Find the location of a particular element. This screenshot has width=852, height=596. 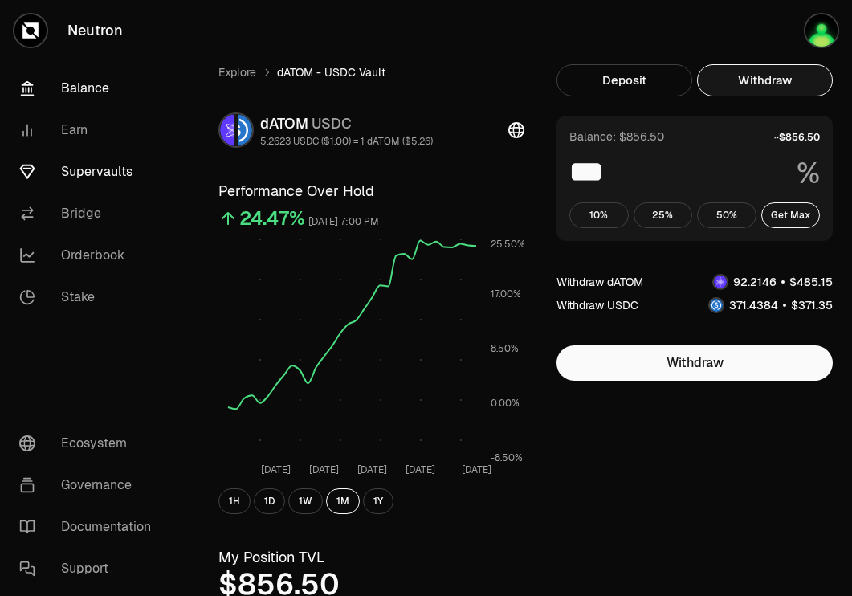

button: Get Max is located at coordinates (791, 215).